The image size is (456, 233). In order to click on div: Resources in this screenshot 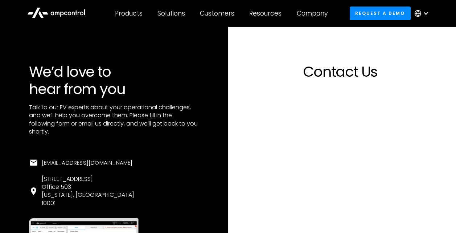, I will do `click(265, 13)`.